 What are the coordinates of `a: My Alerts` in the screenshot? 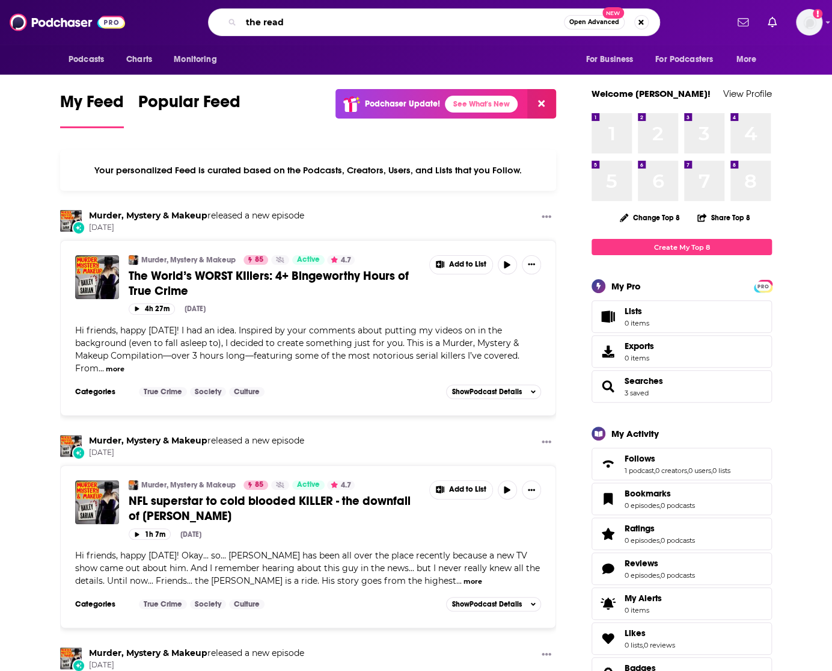 It's located at (682, 603).